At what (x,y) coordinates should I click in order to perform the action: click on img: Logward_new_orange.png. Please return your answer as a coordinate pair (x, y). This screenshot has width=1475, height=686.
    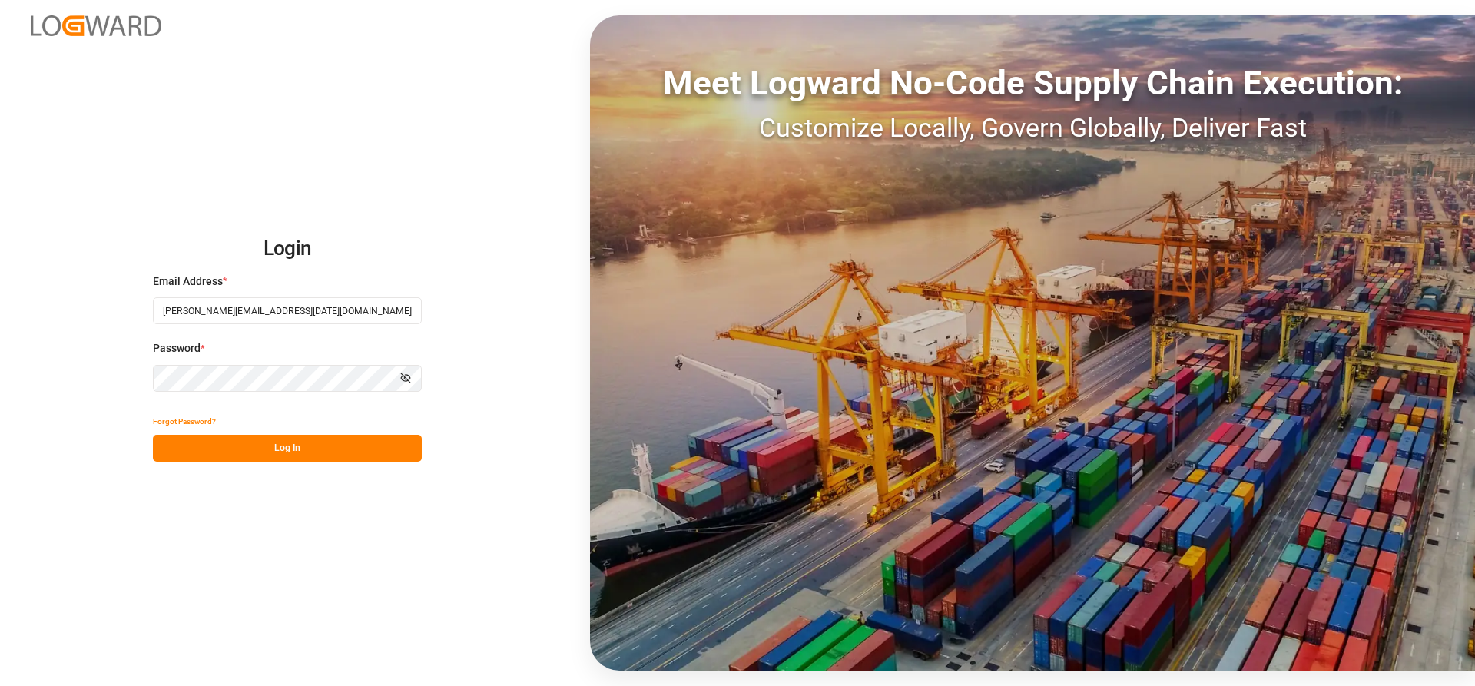
    Looking at the image, I should click on (96, 25).